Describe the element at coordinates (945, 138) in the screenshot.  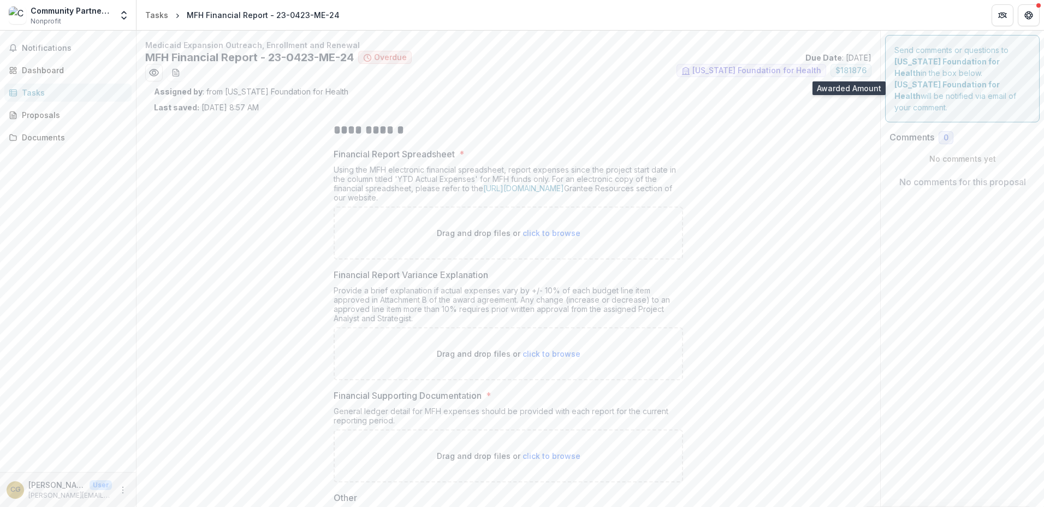
I see `span: 0` at that location.